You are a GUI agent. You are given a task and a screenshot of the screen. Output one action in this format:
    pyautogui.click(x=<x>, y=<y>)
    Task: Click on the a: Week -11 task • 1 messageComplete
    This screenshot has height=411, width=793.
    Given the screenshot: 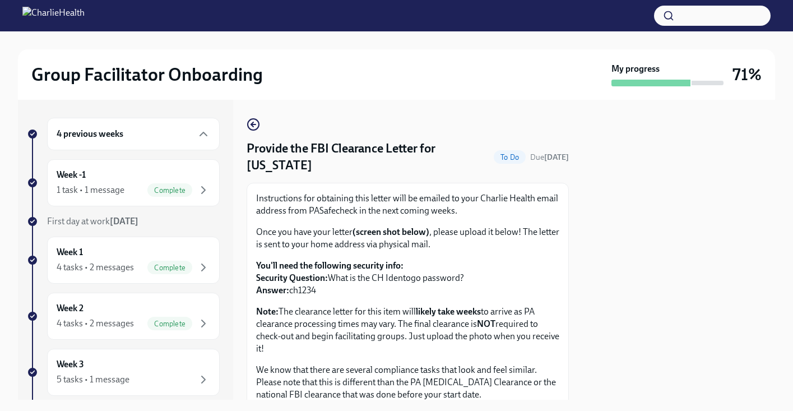 What is the action you would take?
    pyautogui.click(x=123, y=183)
    